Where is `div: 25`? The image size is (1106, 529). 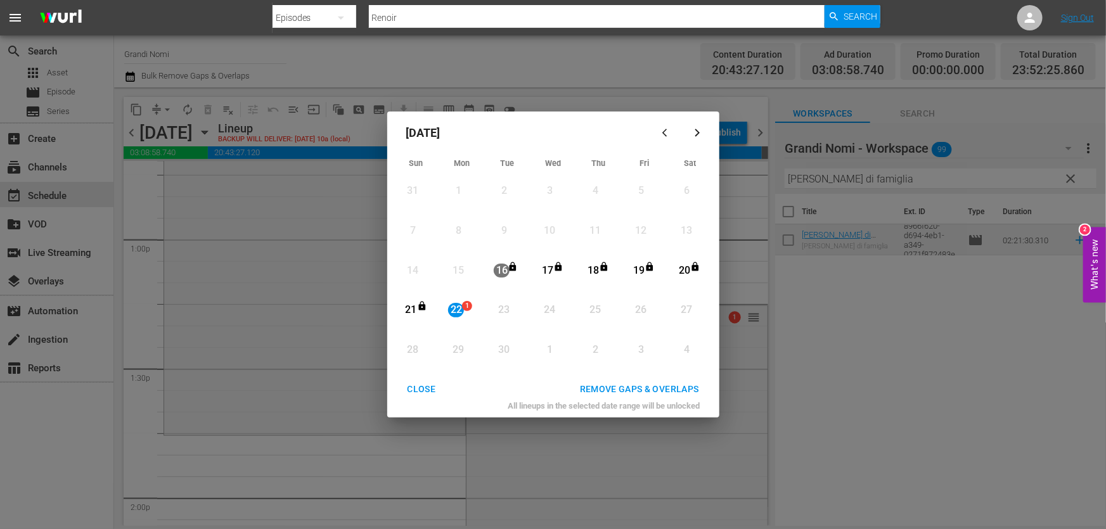
div: 25 is located at coordinates (595, 310).